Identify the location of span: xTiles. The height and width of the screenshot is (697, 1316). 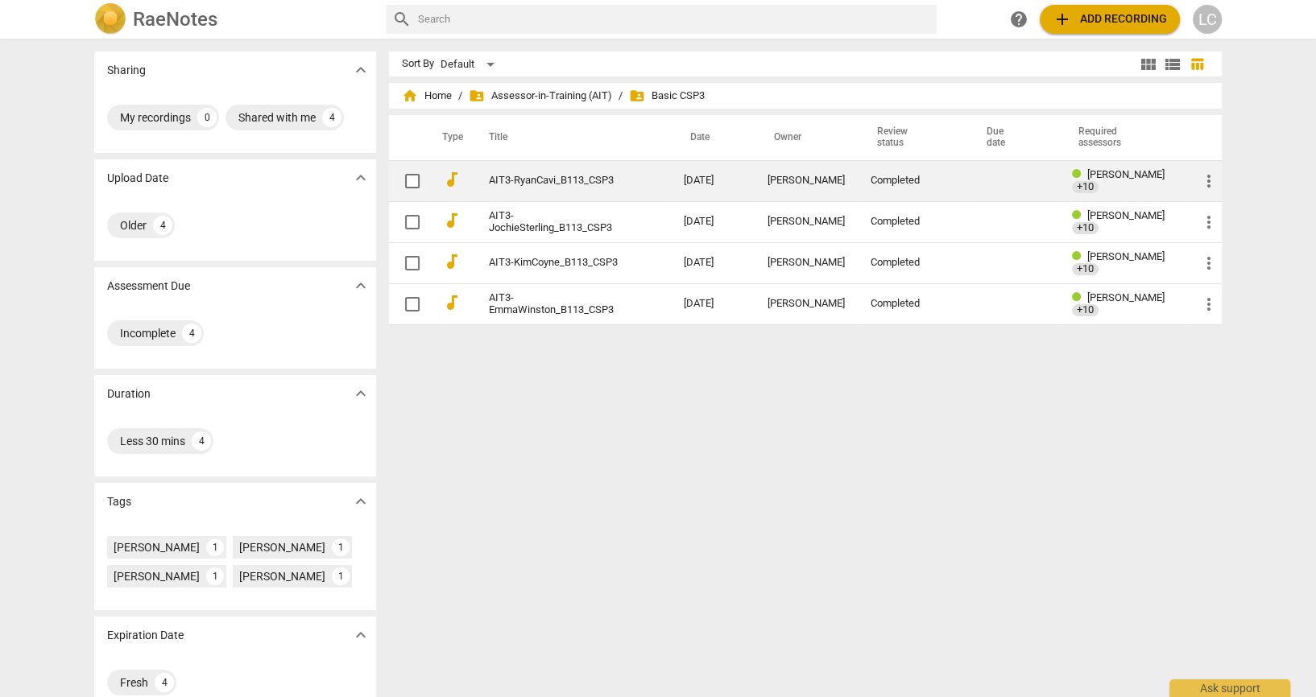
(91, 28).